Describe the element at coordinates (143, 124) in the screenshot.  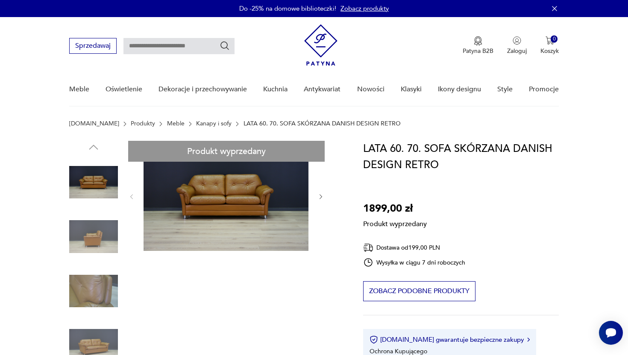
I see `a: Produkty` at that location.